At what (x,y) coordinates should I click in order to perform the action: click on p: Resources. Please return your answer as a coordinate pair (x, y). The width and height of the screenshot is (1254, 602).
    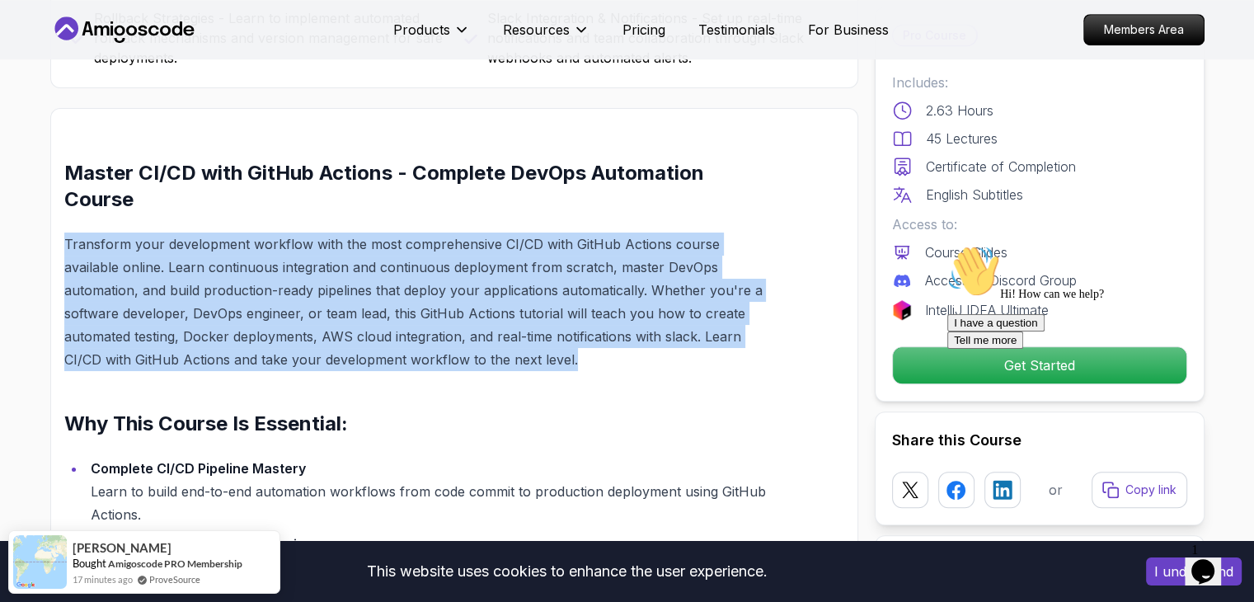
    Looking at the image, I should click on (536, 30).